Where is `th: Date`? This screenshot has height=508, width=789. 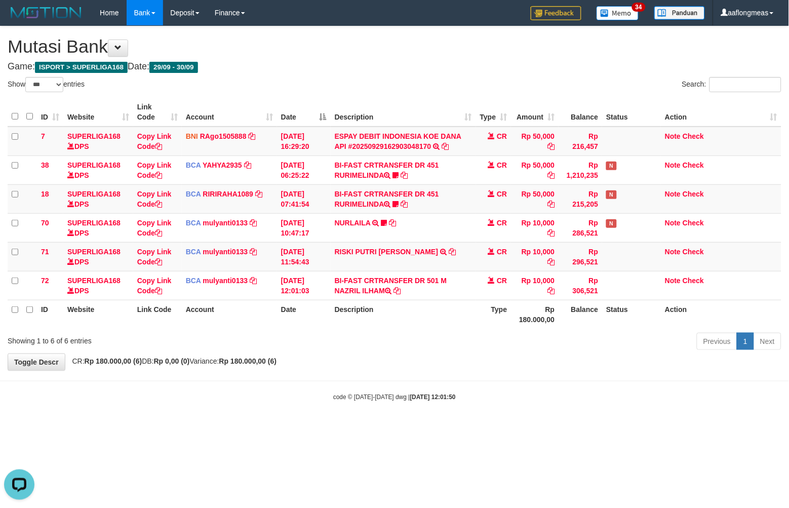
th: Date is located at coordinates (304, 314).